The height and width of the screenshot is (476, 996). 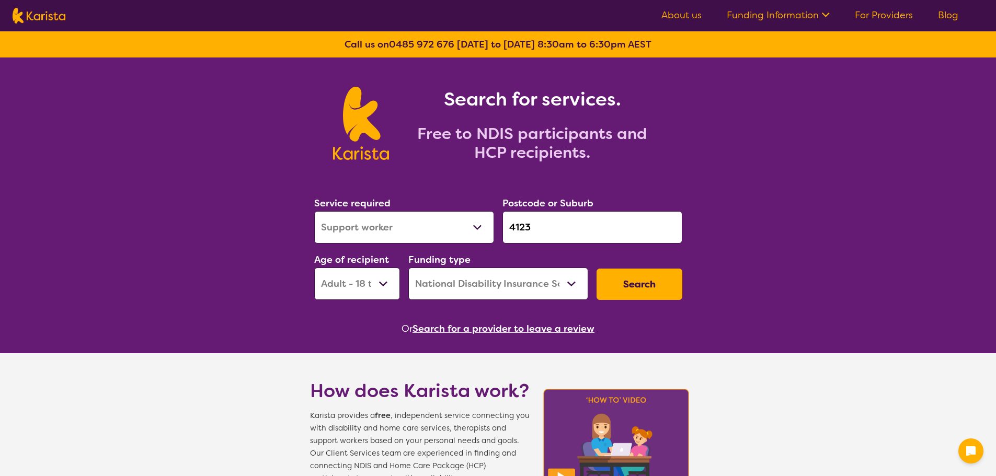 I want to click on a: About us, so click(x=681, y=15).